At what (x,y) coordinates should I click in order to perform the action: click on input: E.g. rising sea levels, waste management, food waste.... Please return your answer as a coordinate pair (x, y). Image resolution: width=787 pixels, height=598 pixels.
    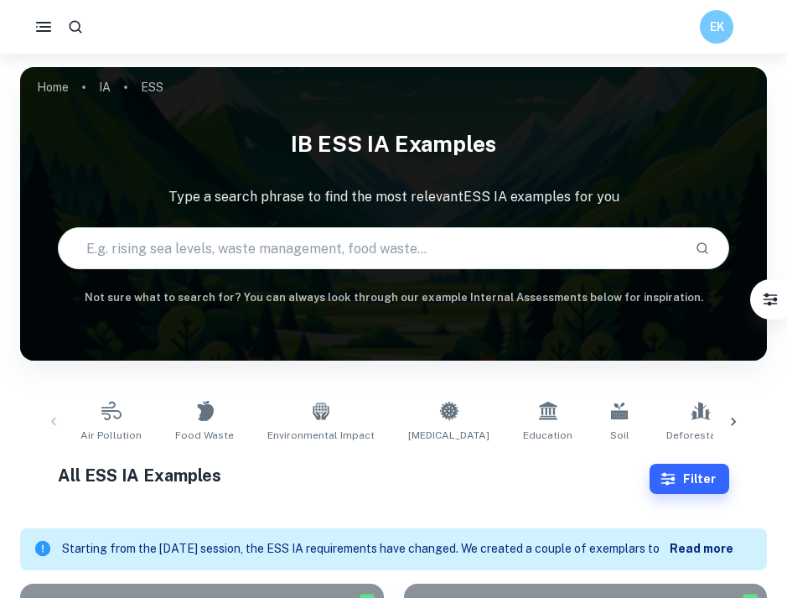
    Looking at the image, I should click on (371, 248).